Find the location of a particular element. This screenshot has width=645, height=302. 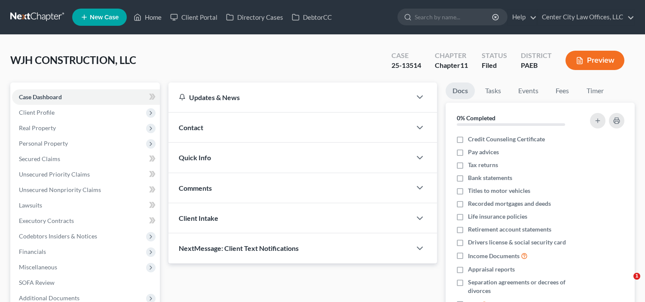

span: Secured Claims is located at coordinates (40, 159).